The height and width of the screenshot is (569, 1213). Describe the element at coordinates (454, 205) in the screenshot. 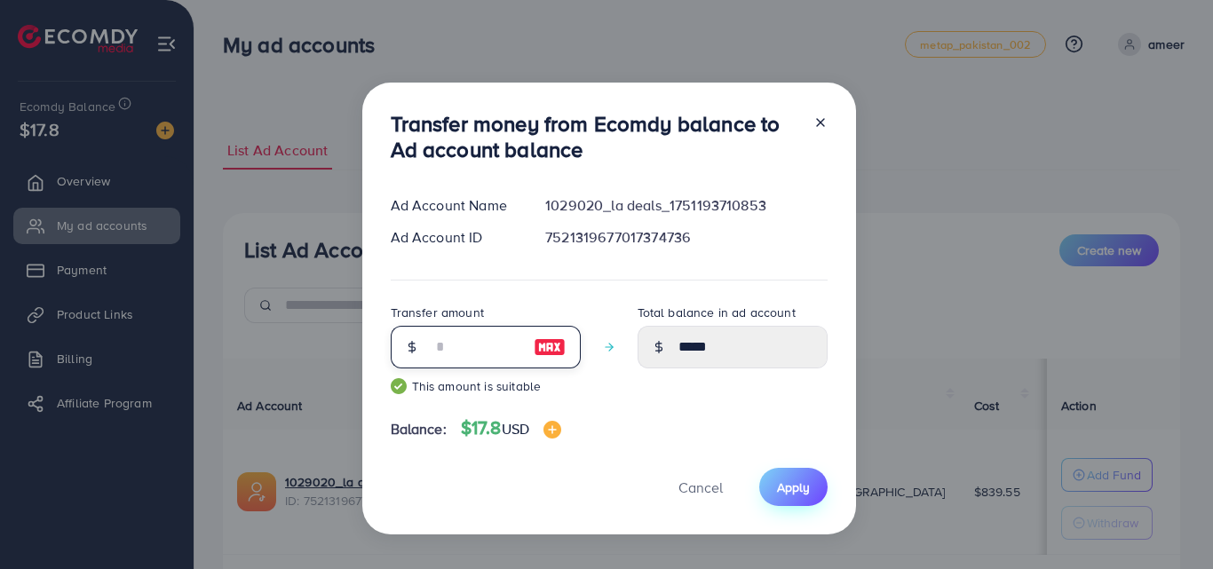

I see `div: Ad Account Name` at that location.